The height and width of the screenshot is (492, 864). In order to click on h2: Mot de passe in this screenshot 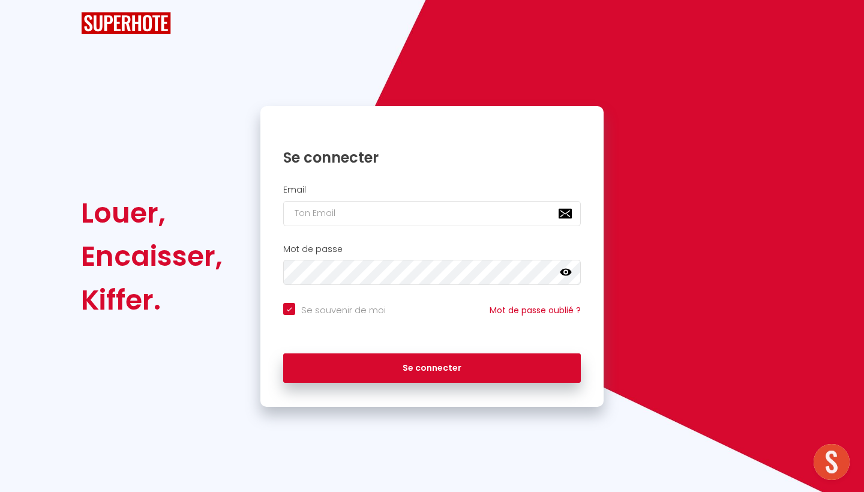, I will do `click(432, 249)`.